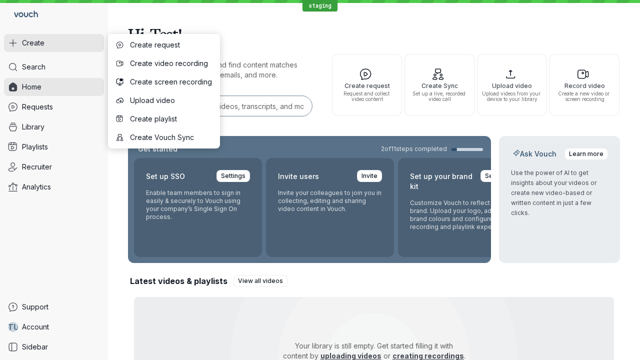 The width and height of the screenshot is (640, 360). What do you see at coordinates (171, 137) in the screenshot?
I see `span: Create Vouch Sync` at bounding box center [171, 137].